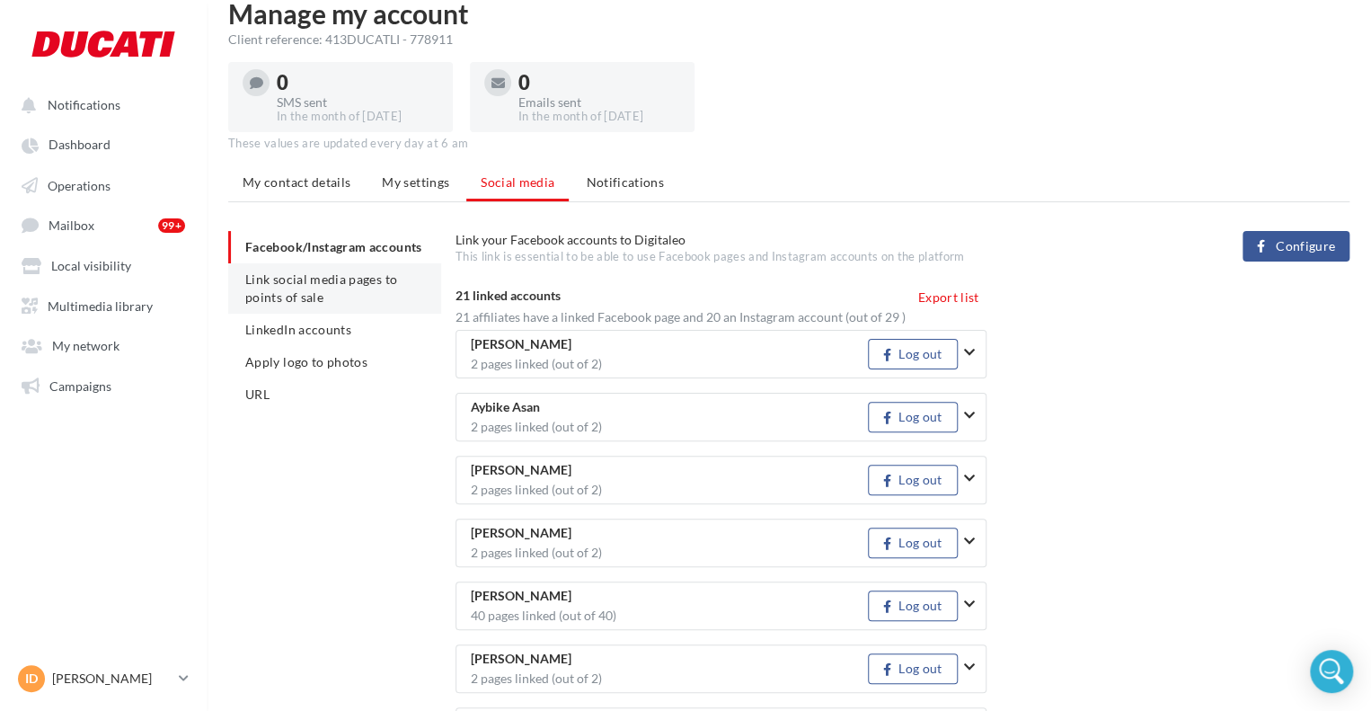 The width and height of the screenshot is (1371, 711). What do you see at coordinates (297, 181) in the screenshot?
I see `span: My contact details` at bounding box center [297, 181].